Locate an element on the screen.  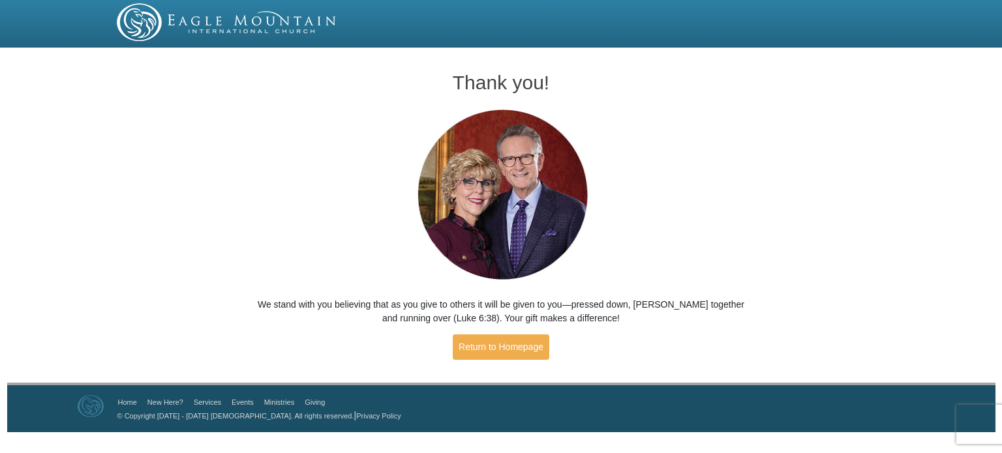
img: EMIC is located at coordinates (227, 22).